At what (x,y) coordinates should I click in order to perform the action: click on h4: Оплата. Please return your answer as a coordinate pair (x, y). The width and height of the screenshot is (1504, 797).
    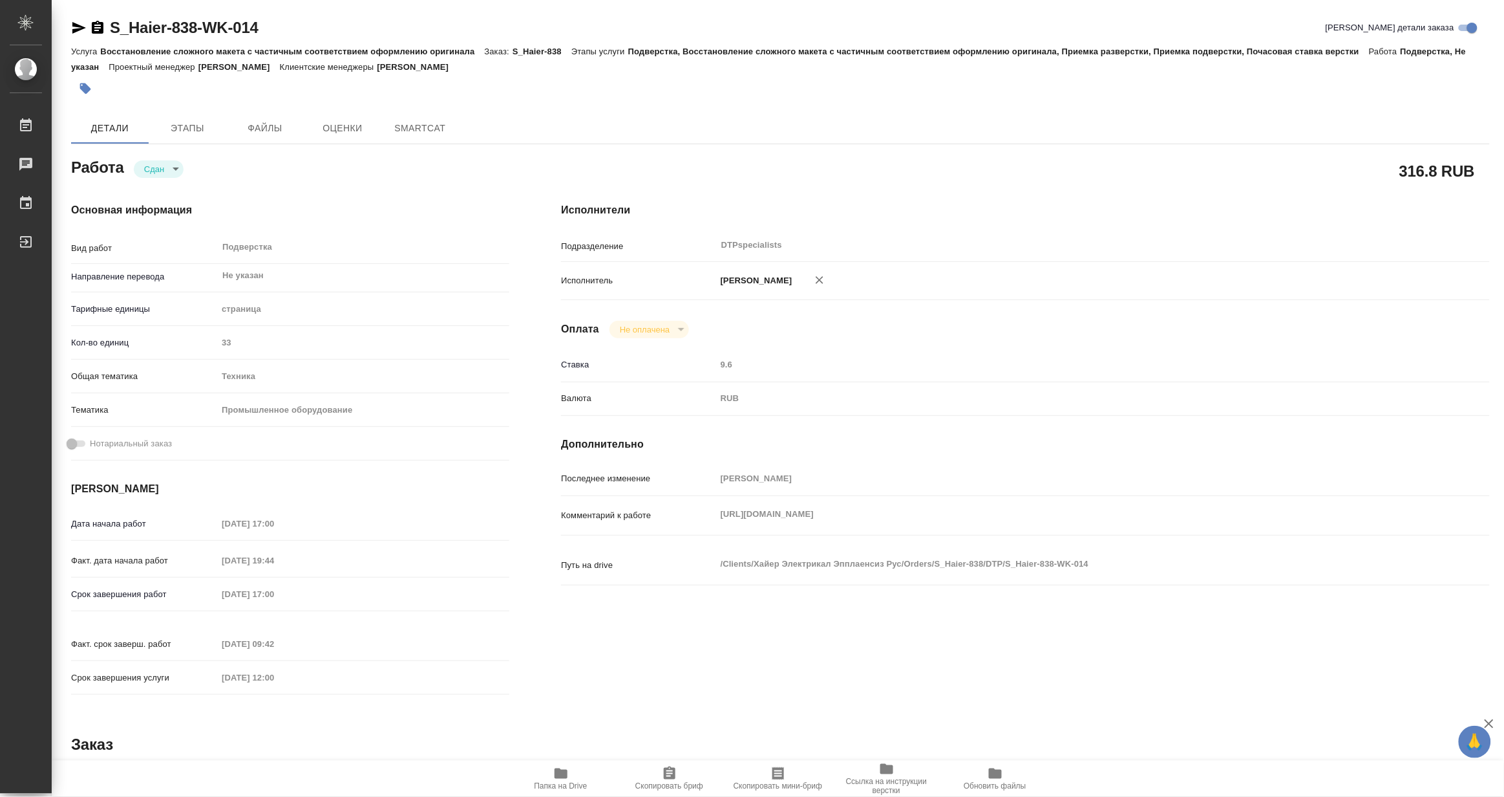
    Looking at the image, I should click on (580, 329).